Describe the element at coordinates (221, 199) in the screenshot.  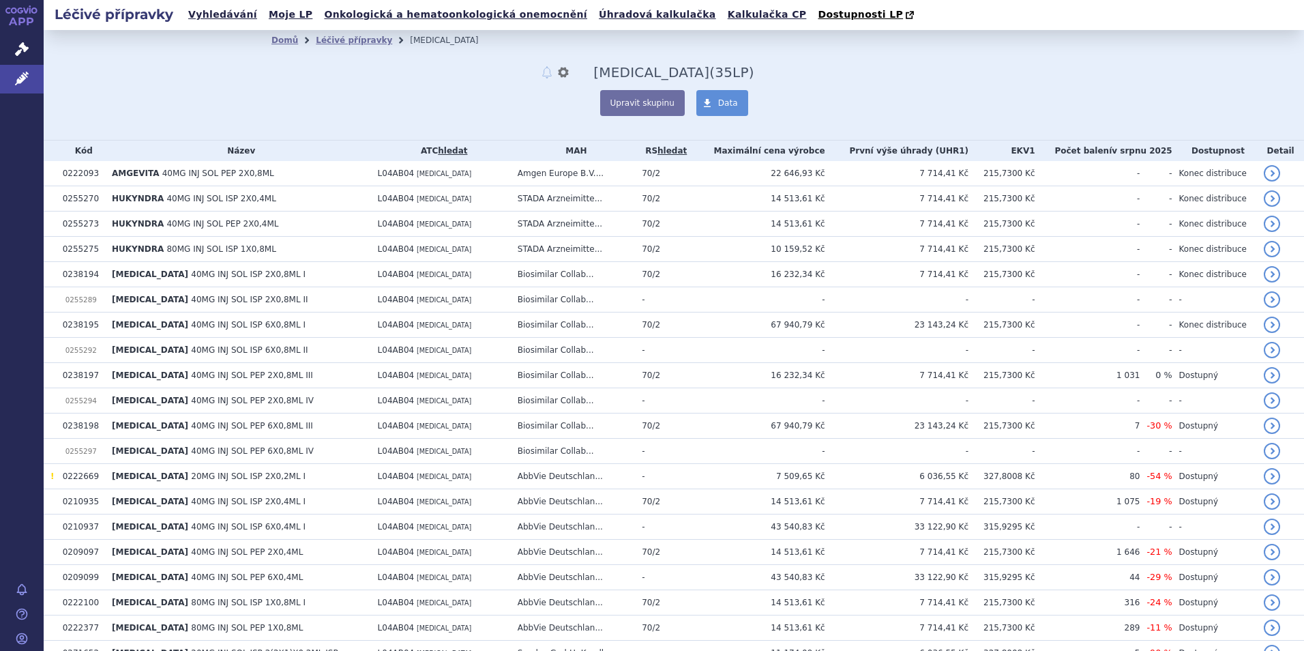
I see `span: 40MG INJ SOL ISP 2X0,4ML` at that location.